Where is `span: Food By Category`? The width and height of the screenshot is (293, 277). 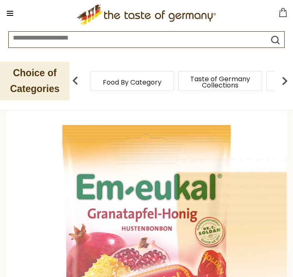
span: Food By Category is located at coordinates (132, 82).